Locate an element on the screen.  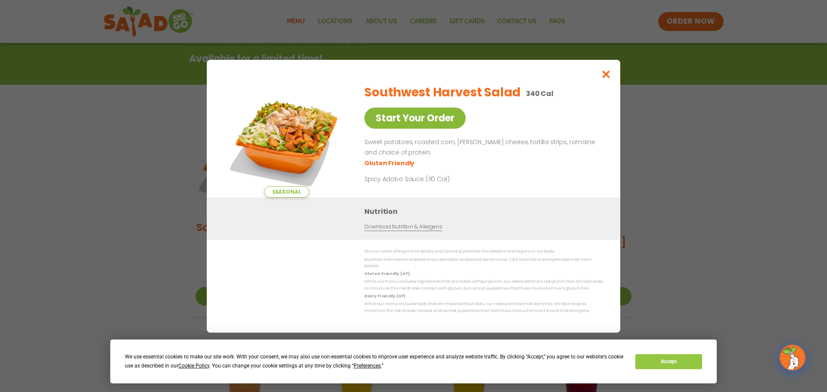
img: wpChatIcon is located at coordinates (792, 358).